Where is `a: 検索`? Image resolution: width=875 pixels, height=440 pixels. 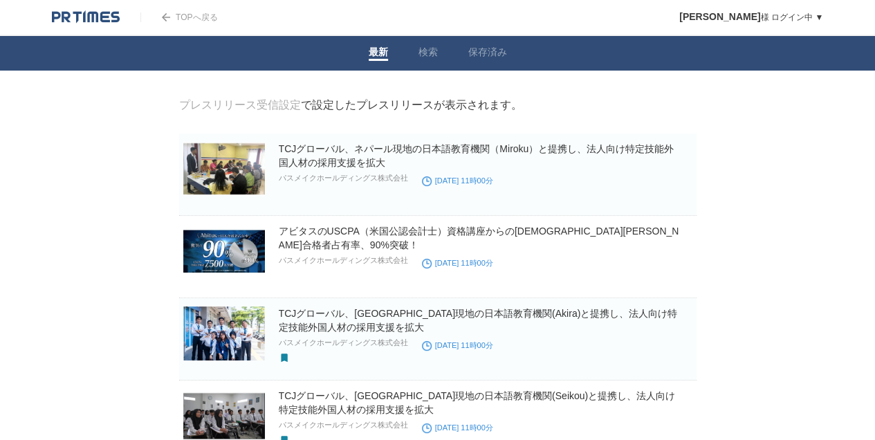 a: 検索 is located at coordinates (428, 53).